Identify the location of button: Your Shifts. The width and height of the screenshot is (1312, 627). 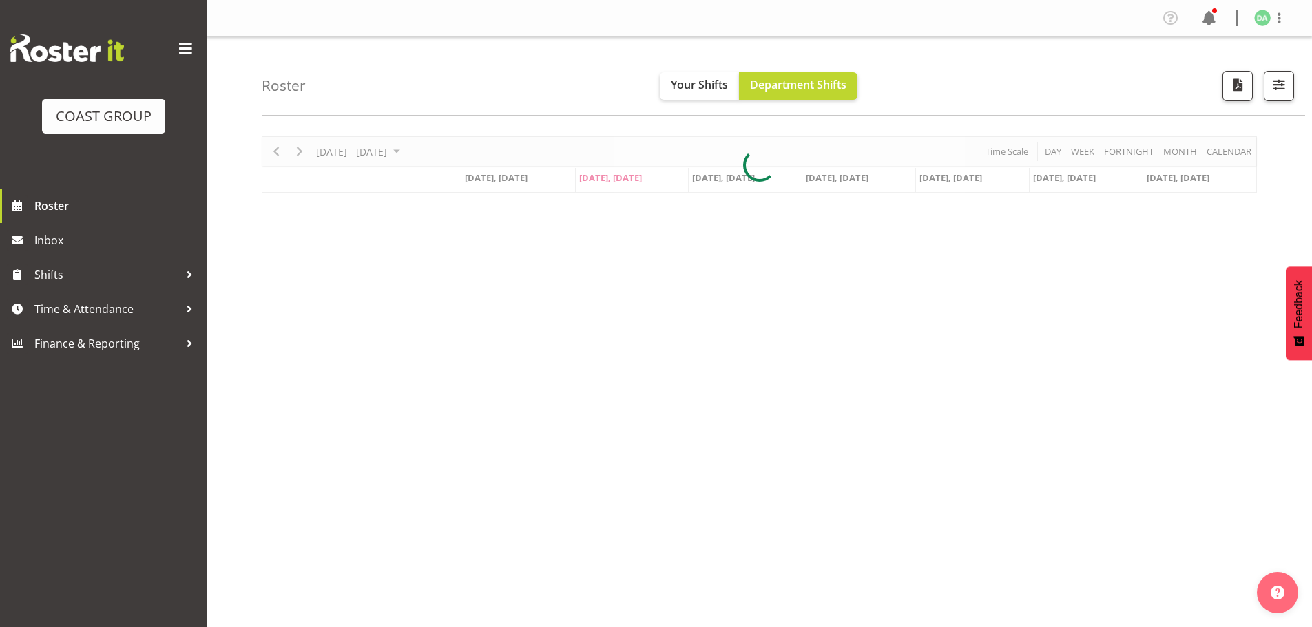
(699, 86).